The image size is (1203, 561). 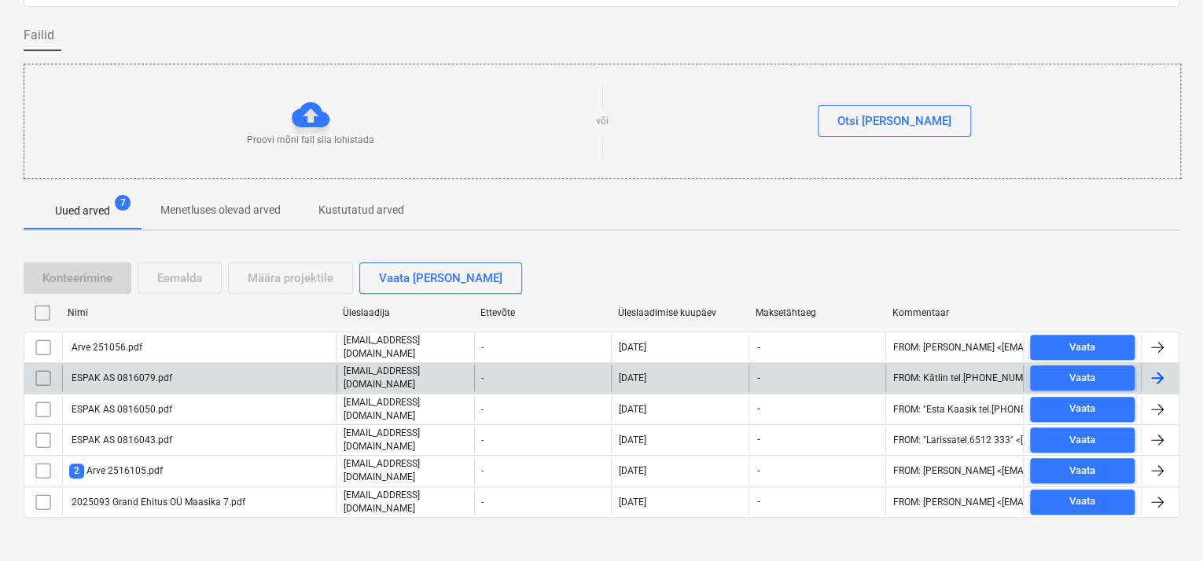 What do you see at coordinates (199, 313) in the screenshot?
I see `div: Nimi` at bounding box center [199, 313].